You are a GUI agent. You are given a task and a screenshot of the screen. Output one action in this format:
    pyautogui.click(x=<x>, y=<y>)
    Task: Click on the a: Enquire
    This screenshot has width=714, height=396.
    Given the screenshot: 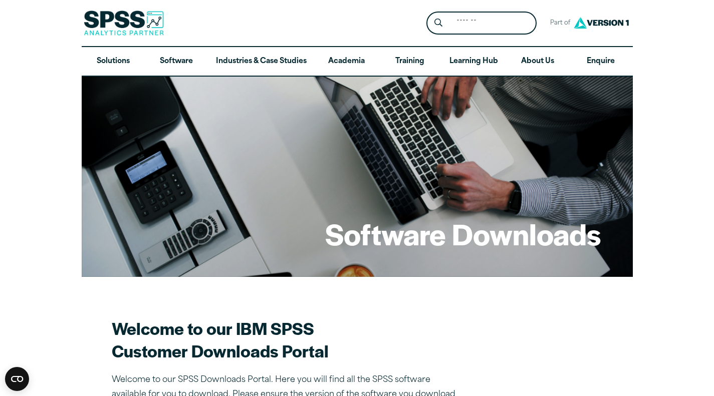 What is the action you would take?
    pyautogui.click(x=600, y=62)
    